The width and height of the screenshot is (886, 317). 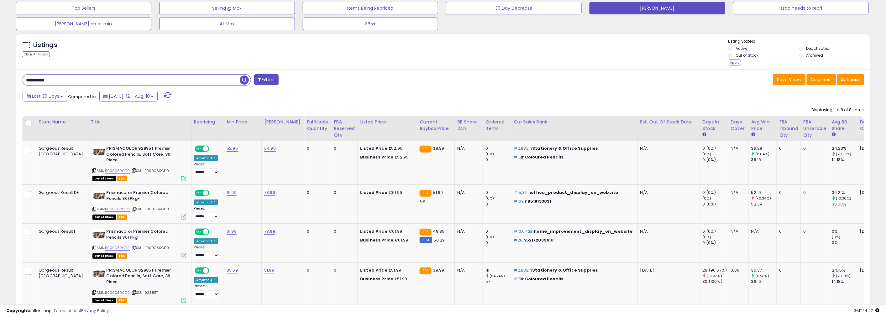 I want to click on div: Displaying 1 to 8 of 8 items, so click(x=838, y=110).